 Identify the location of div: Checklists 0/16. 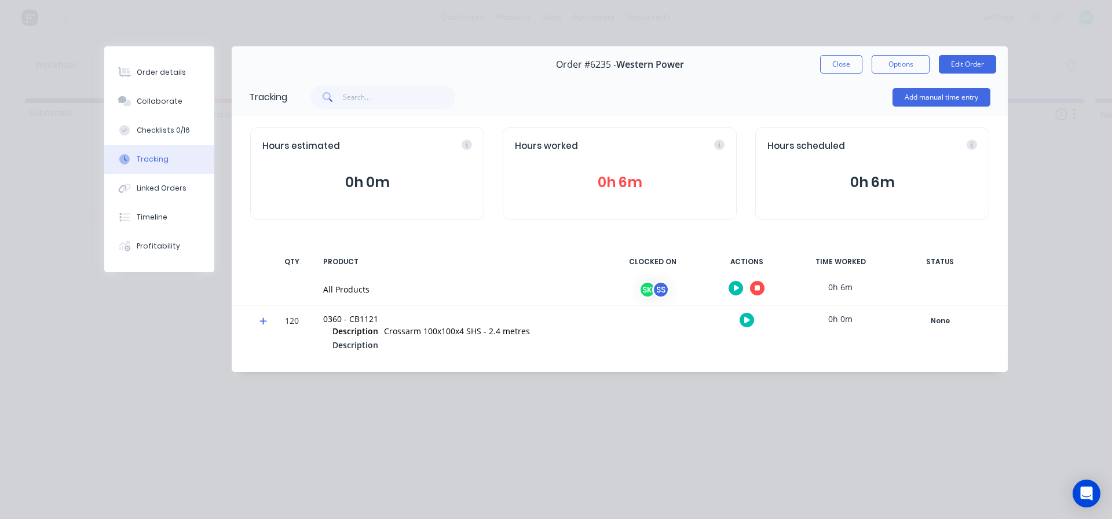
(163, 130).